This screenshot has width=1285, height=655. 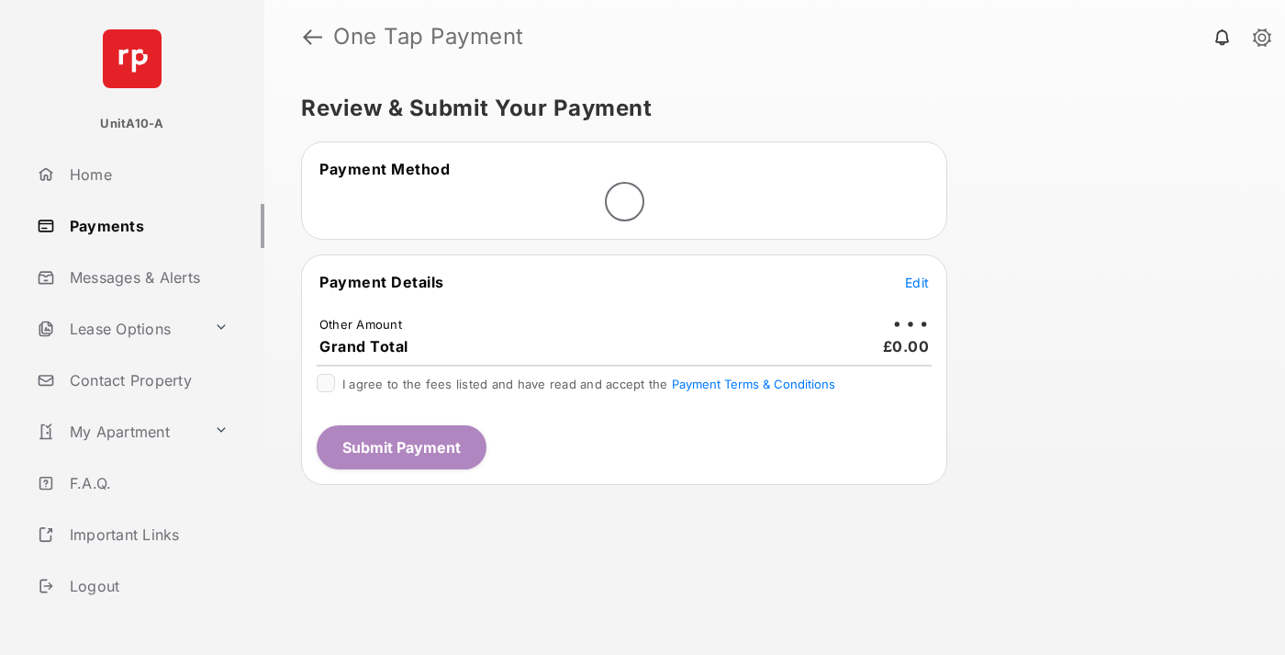 What do you see at coordinates (147, 483) in the screenshot?
I see `a: F.A.Q.` at bounding box center [147, 483].